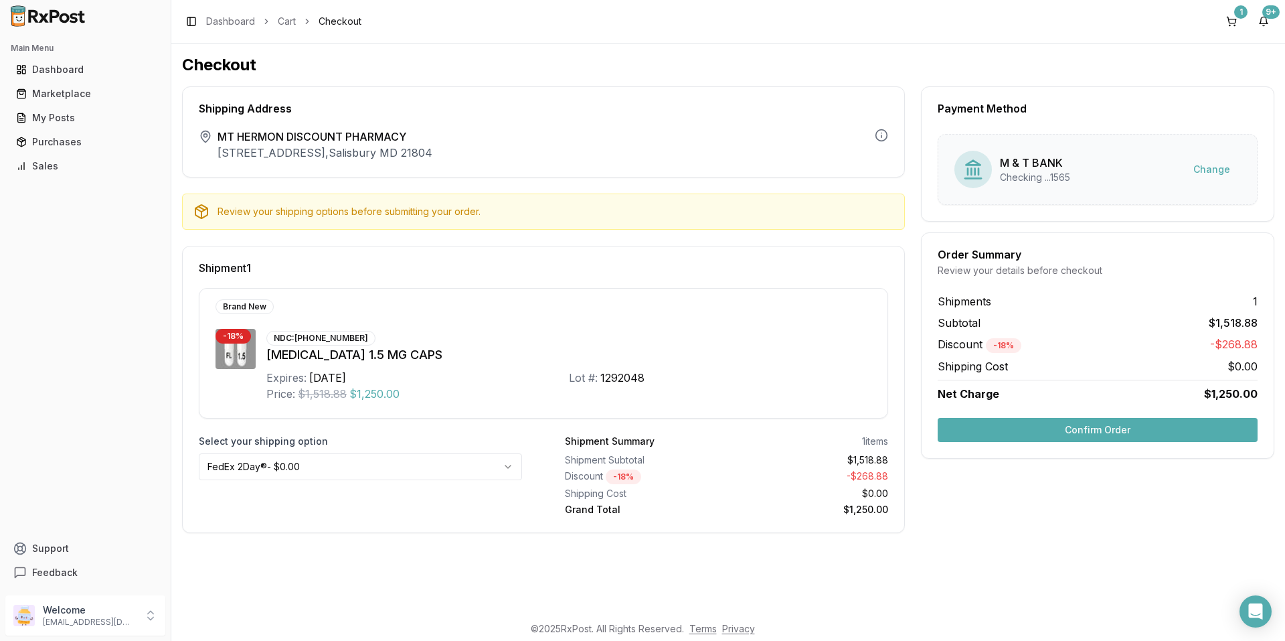  Describe the element at coordinates (85, 70) in the screenshot. I see `div: Dashboard` at that location.